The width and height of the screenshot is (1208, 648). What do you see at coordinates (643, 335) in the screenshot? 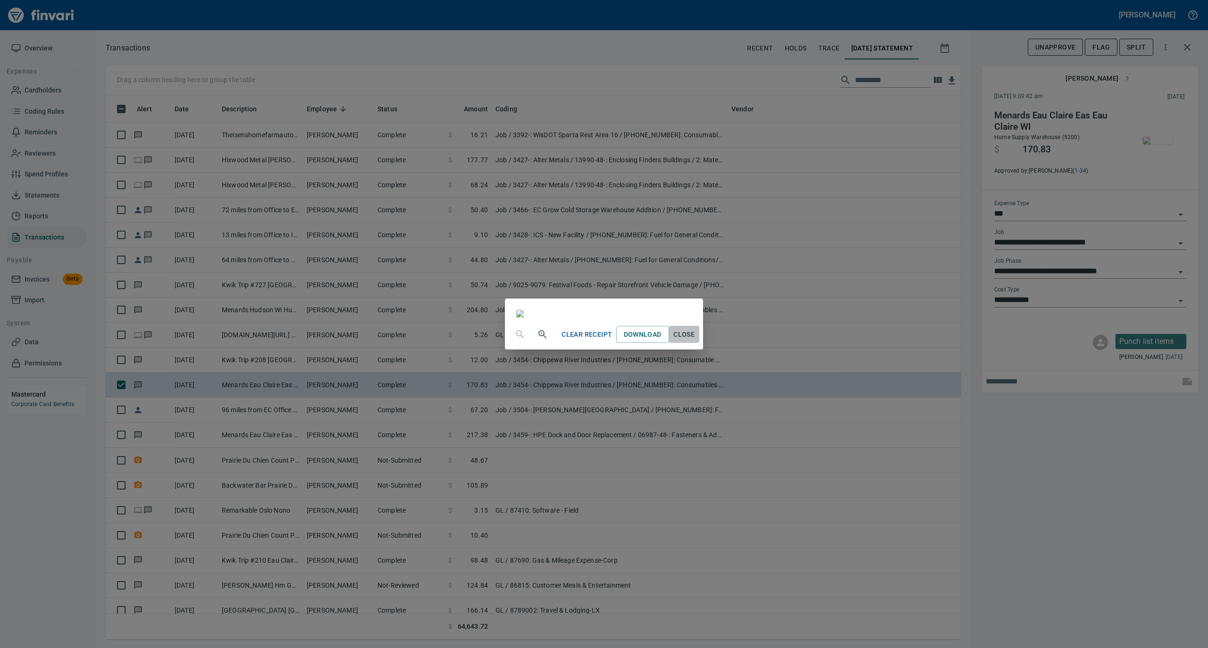
I see `a: Download` at bounding box center [643, 335].